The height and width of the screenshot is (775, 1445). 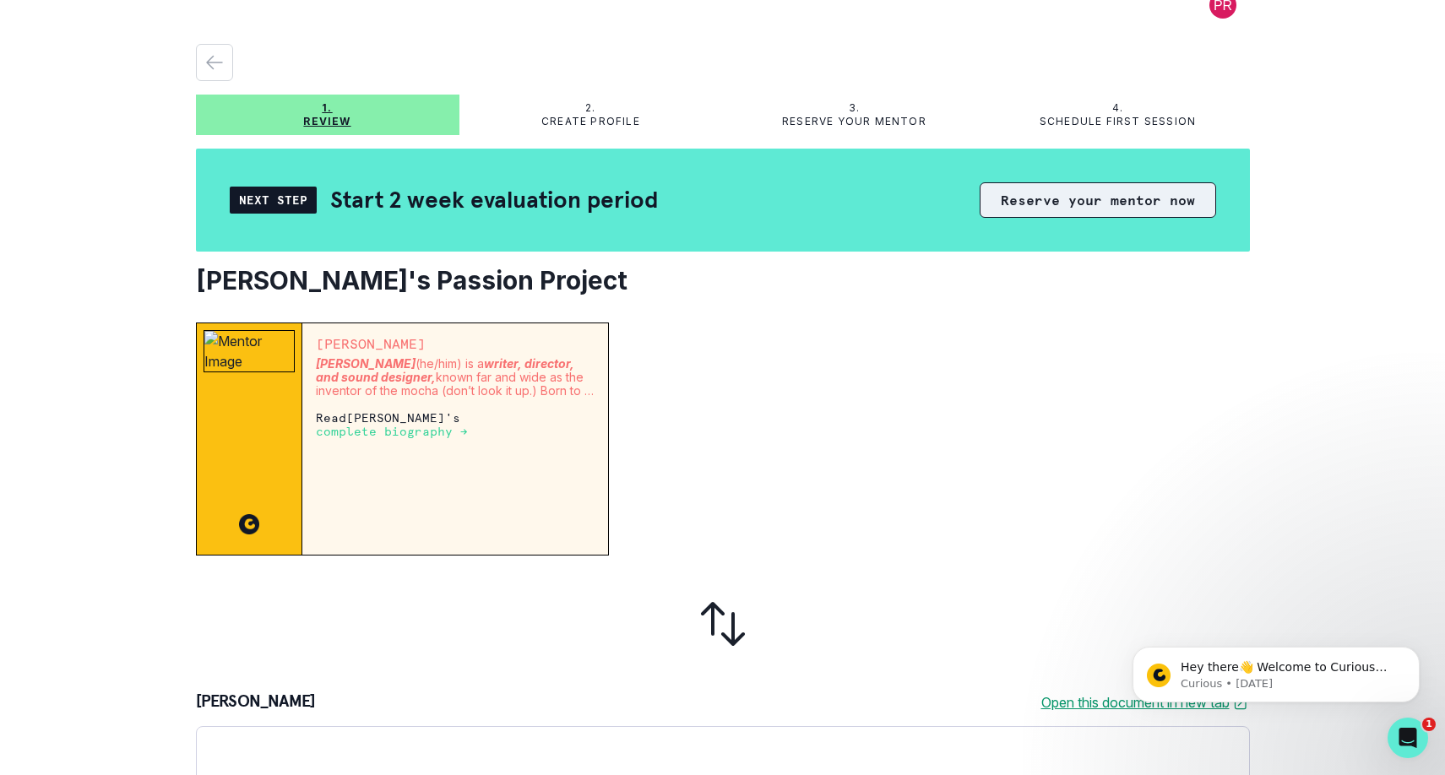 What do you see at coordinates (455, 377) in the screenshot?
I see `p: (he/him) is a known far and wide as the inventor of the mocha (don’t look it up.) Born to a [DEMO...` at bounding box center [455, 377].